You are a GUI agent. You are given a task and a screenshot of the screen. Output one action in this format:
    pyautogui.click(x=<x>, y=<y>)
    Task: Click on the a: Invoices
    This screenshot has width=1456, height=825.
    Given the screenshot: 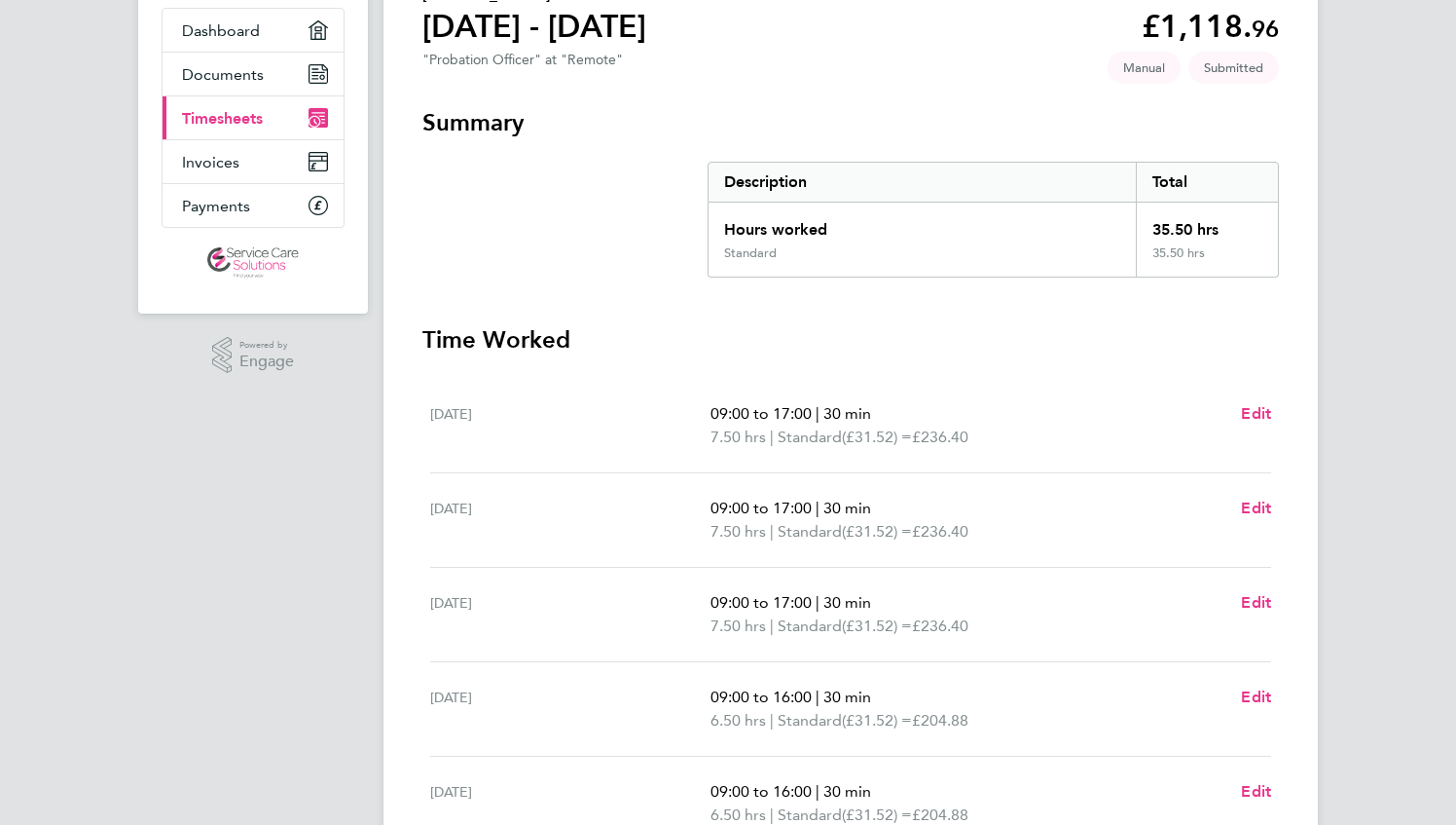 What is the action you would take?
    pyautogui.click(x=253, y=161)
    